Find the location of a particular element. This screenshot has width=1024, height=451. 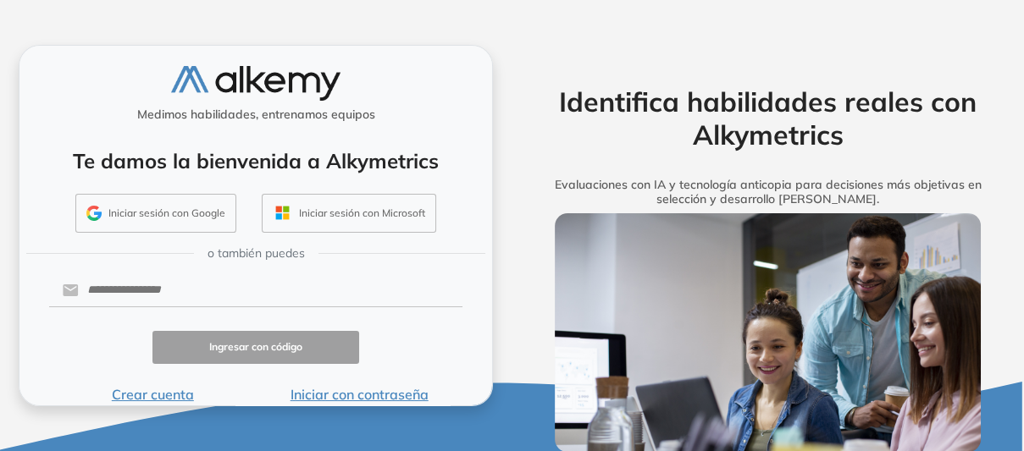

button: Iniciar sesión con Microsoft is located at coordinates (349, 213).